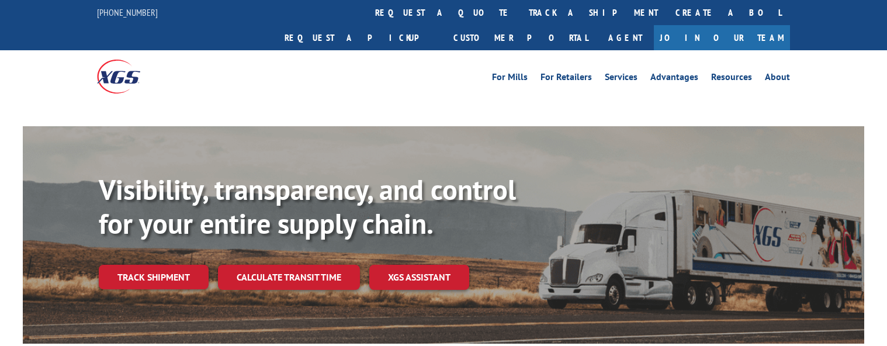 The width and height of the screenshot is (887, 346). I want to click on a: Request a pickup, so click(360, 37).